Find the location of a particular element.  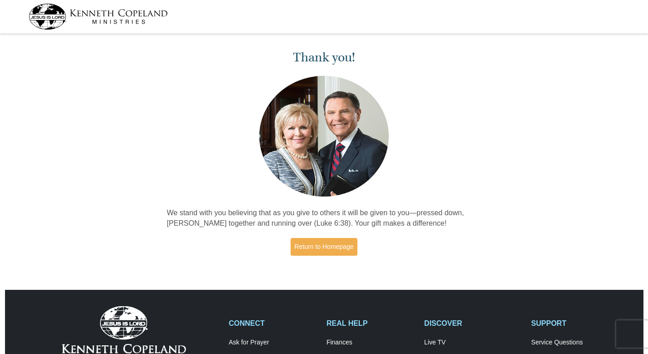

h2: DISCOVER is located at coordinates (473, 323).